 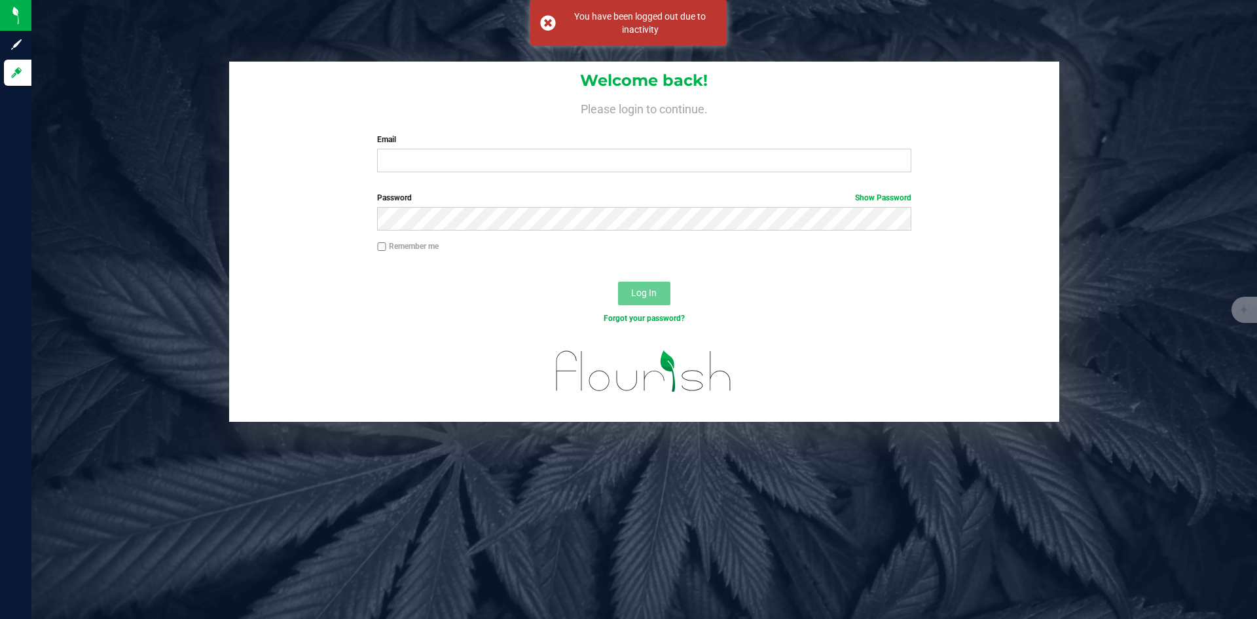 I want to click on a: Show Password, so click(x=883, y=198).